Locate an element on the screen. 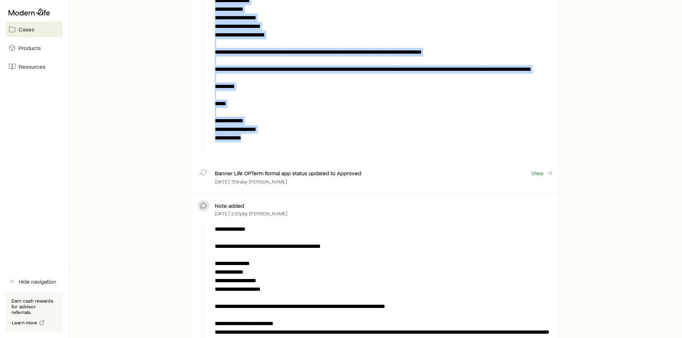 The image size is (682, 338). p: Earn cash rewards for advisor referrals. is located at coordinates (34, 307).